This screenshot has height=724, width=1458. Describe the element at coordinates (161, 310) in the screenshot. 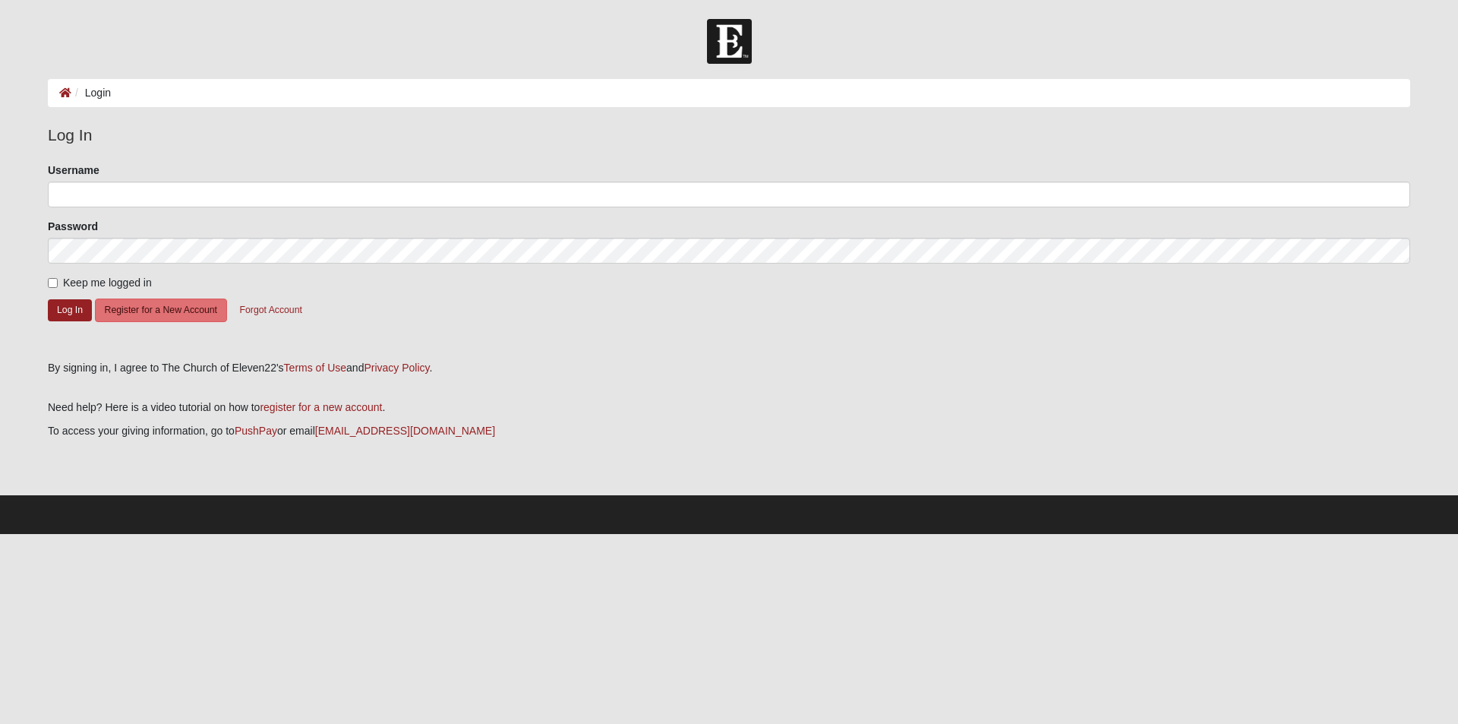

I see `button: Register for a New Account` at that location.